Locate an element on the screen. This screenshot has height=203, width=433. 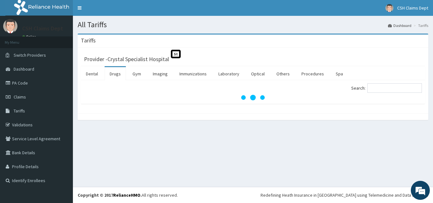
a: Procedures is located at coordinates (313, 74).